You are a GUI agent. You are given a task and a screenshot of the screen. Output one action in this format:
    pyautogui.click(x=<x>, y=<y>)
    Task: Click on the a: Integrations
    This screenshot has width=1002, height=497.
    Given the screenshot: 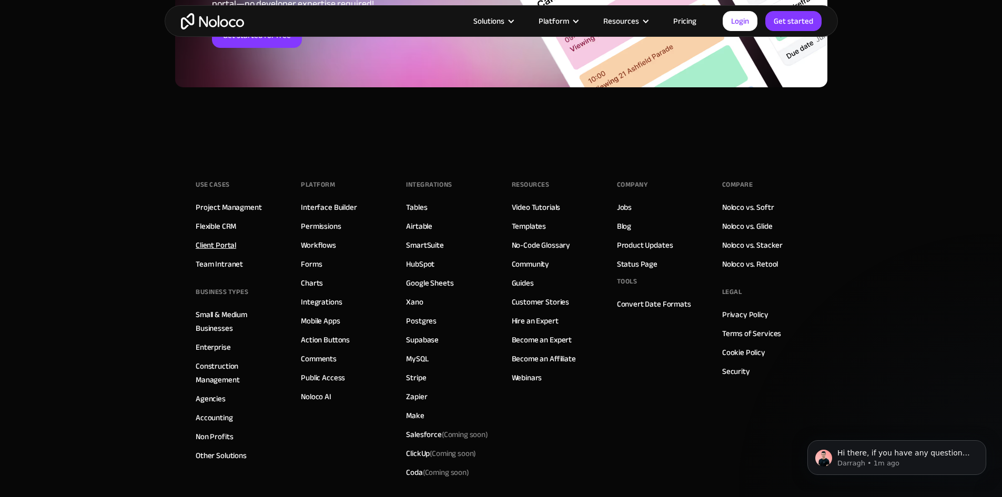 What is the action you would take?
    pyautogui.click(x=321, y=302)
    